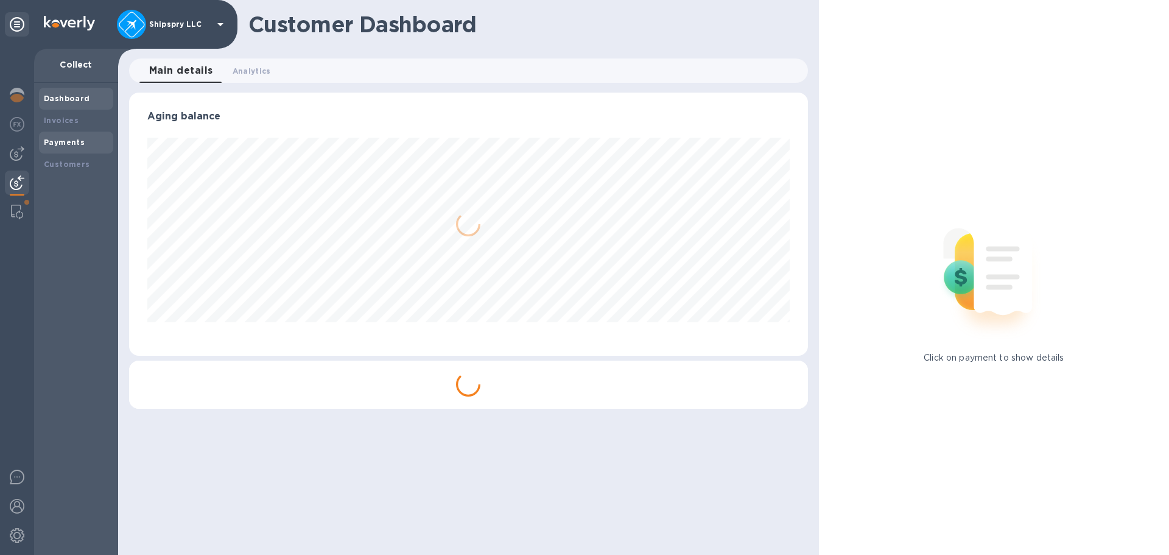 Image resolution: width=1169 pixels, height=555 pixels. Describe the element at coordinates (61, 120) in the screenshot. I see `b: Invoices` at that location.